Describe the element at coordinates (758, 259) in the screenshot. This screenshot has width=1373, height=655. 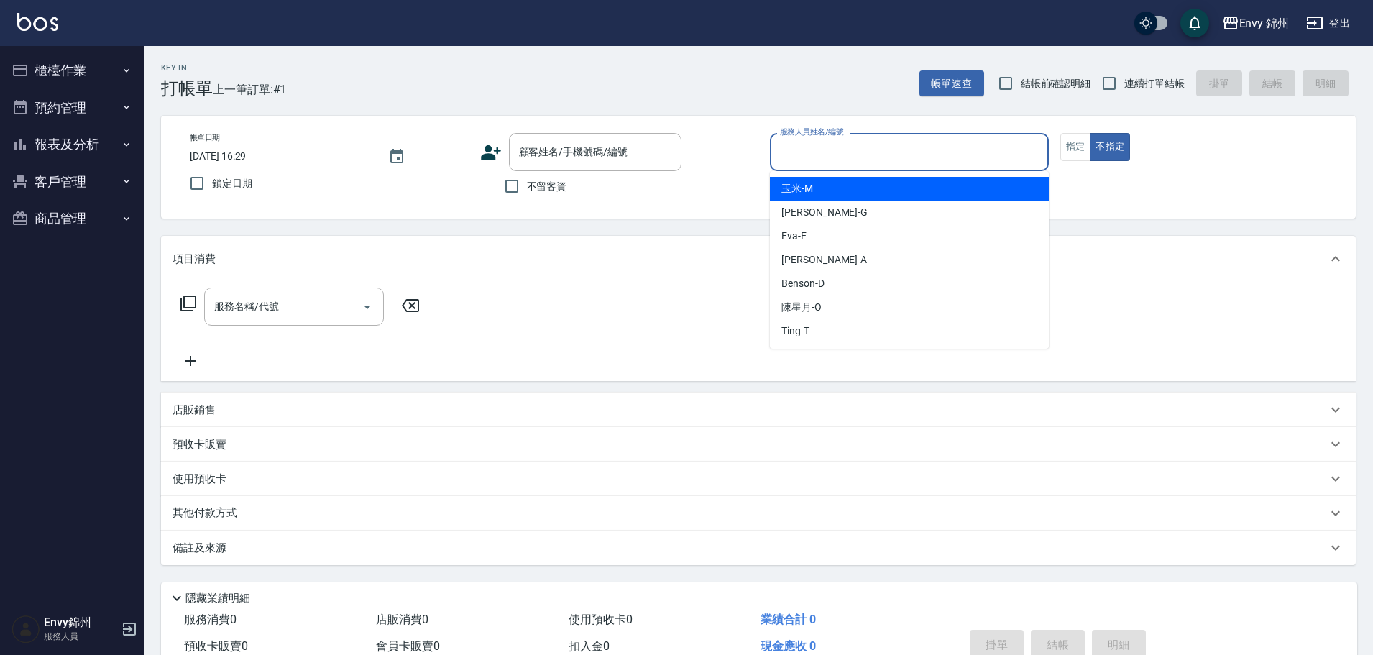
I see `div: 項目消費` at that location.